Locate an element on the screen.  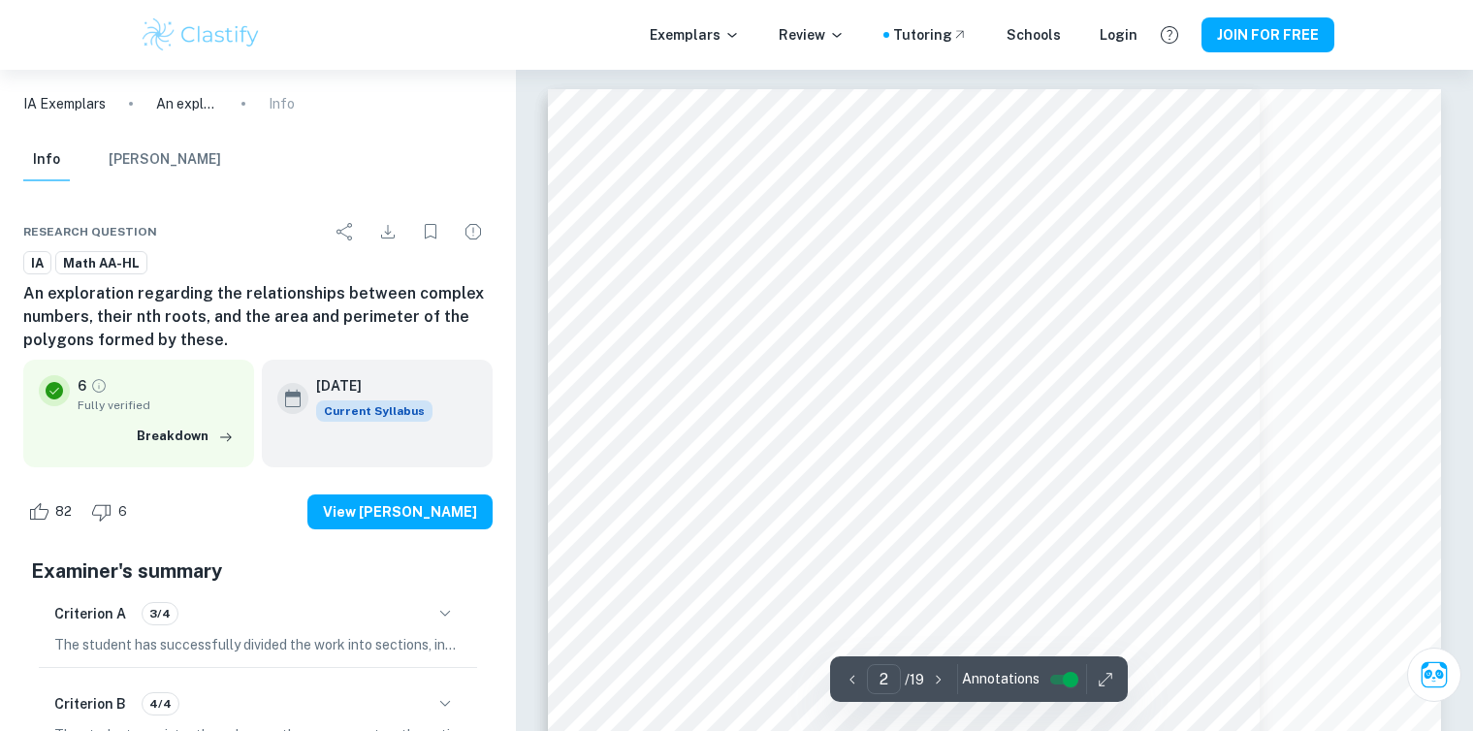
div: Dislike is located at coordinates (111, 512).